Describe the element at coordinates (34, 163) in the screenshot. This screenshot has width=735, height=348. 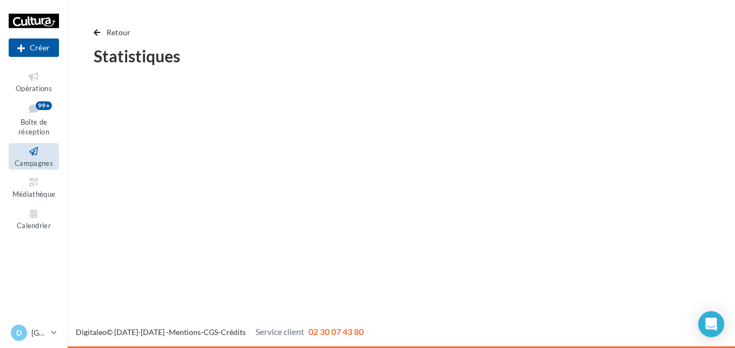
I see `span: Campagnes` at that location.